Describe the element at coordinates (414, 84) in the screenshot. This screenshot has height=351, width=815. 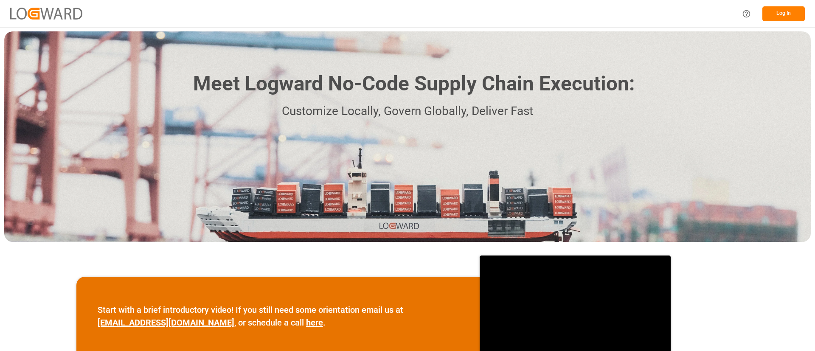
I see `h1: Meet Logward No-Code Supply Chain Execution:` at that location.